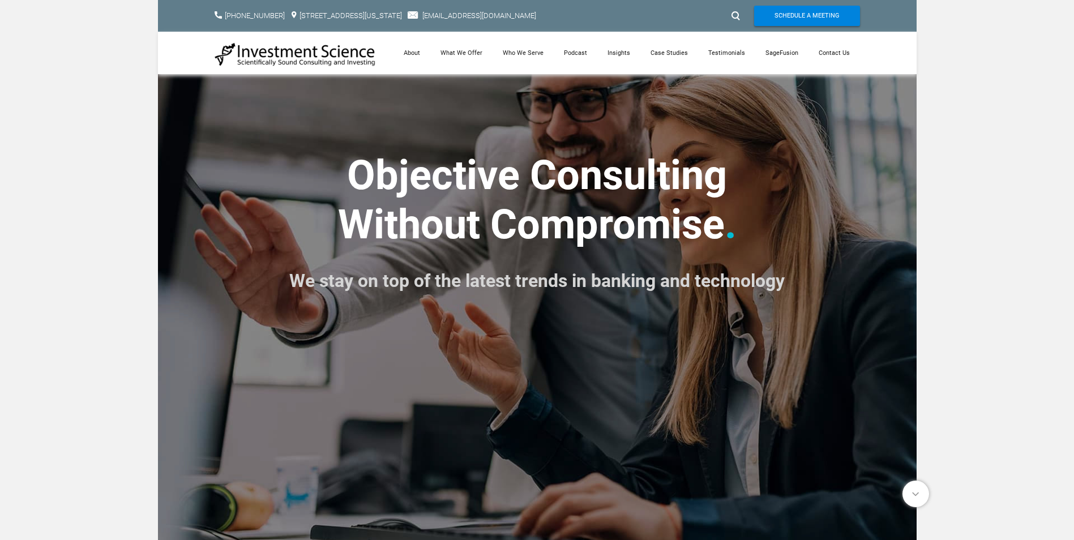 Image resolution: width=1074 pixels, height=540 pixels. I want to click on span: Schedule A Meeting, so click(807, 16).